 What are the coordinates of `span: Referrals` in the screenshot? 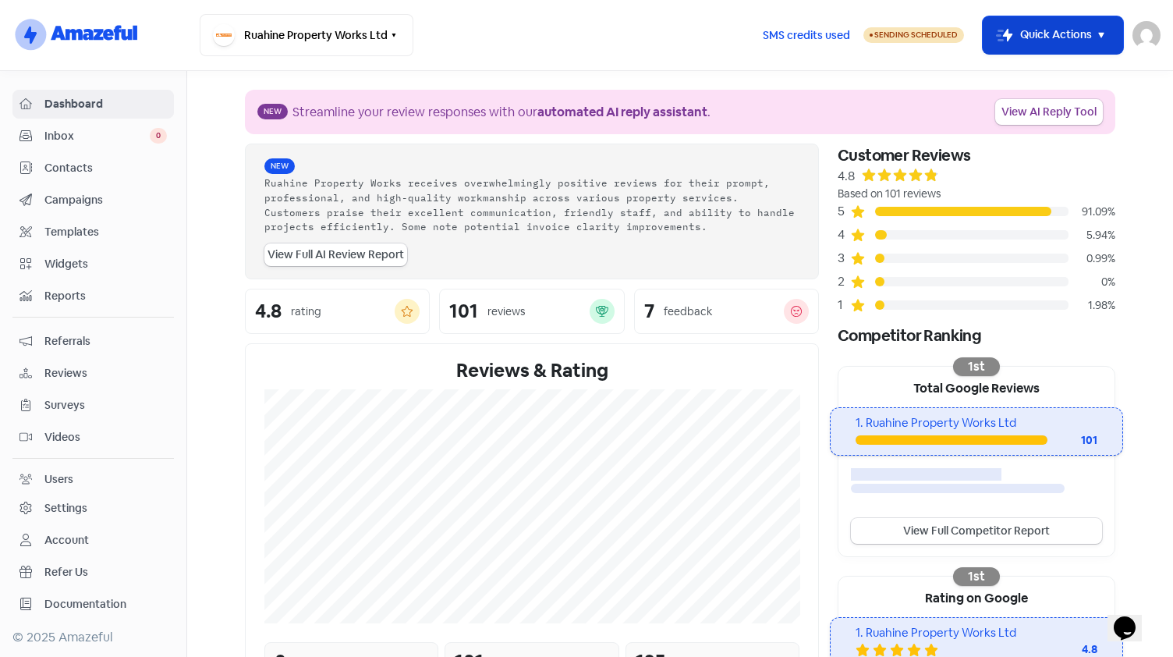 It's located at (105, 341).